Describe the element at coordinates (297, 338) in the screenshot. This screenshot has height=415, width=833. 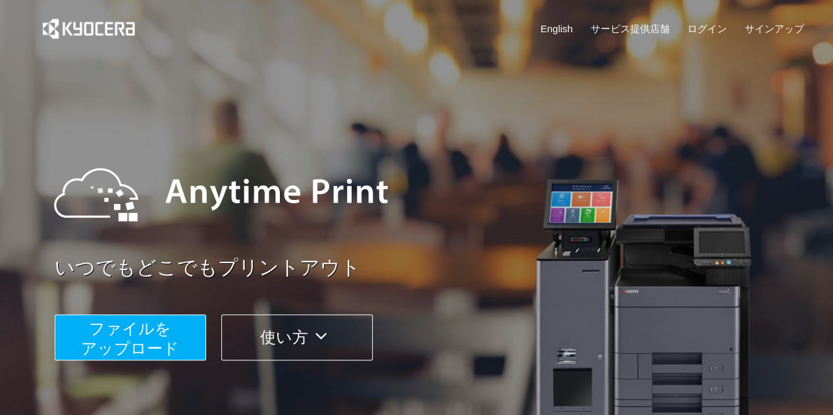
I see `button: 使い方` at that location.